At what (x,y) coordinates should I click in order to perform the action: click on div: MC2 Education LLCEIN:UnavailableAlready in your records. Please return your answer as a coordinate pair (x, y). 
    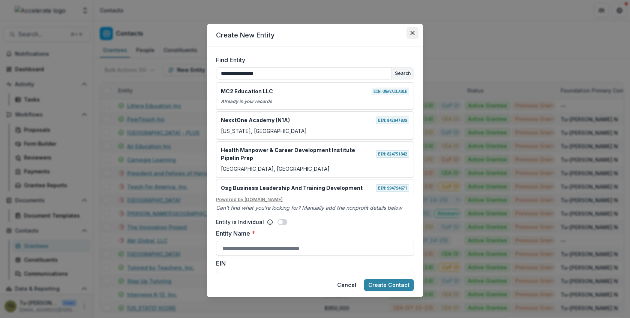
    Looking at the image, I should click on (315, 96).